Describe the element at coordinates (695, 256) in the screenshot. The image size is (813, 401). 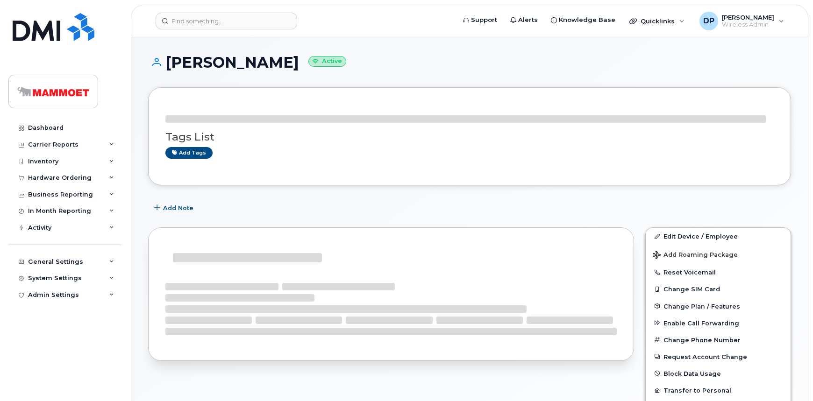
I see `span: Add Roaming Package` at that location.